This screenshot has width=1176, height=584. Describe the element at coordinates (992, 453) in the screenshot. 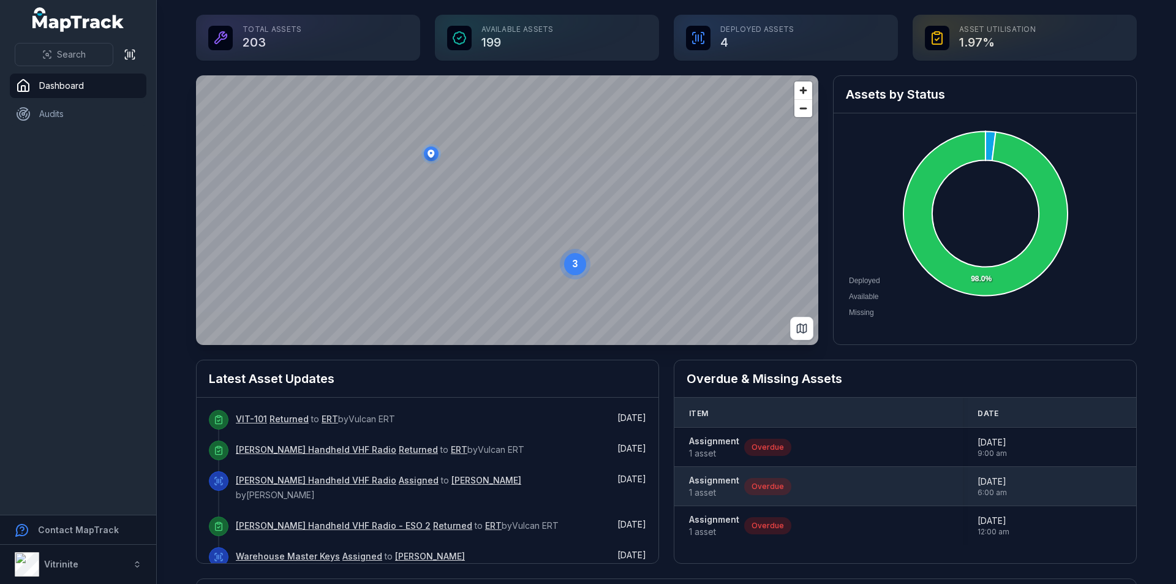

I see `span: 9:00 am` at that location.